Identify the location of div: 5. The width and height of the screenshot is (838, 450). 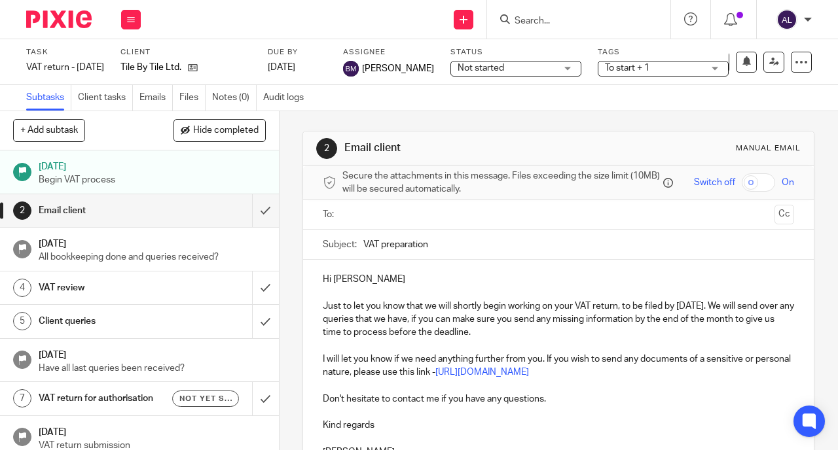
(22, 321).